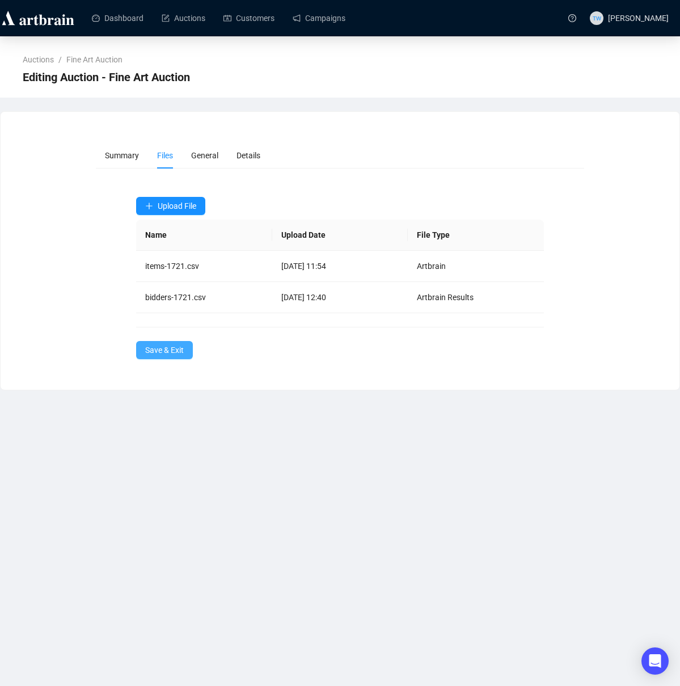 The width and height of the screenshot is (680, 686). Describe the element at coordinates (164, 350) in the screenshot. I see `button: Save & Exit` at that location.